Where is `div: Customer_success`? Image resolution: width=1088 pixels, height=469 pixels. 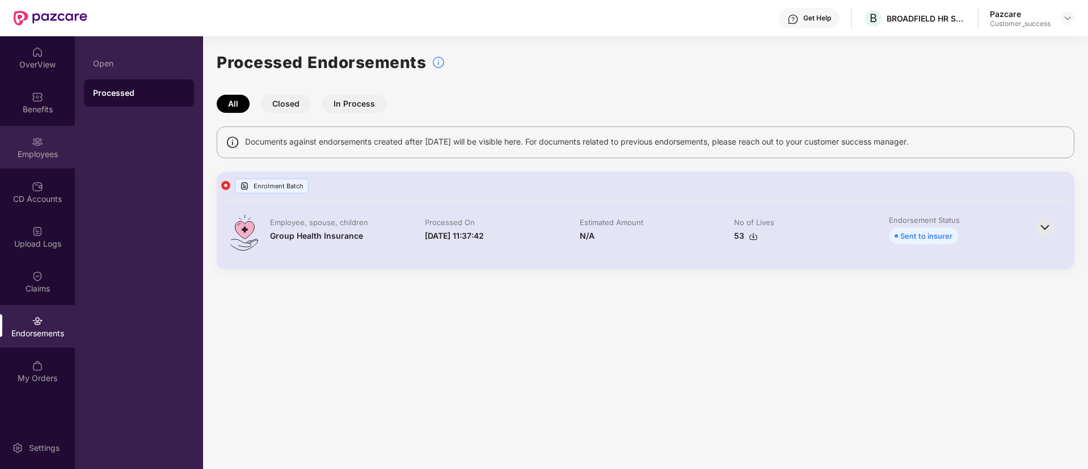
div: Customer_success is located at coordinates (1020, 24).